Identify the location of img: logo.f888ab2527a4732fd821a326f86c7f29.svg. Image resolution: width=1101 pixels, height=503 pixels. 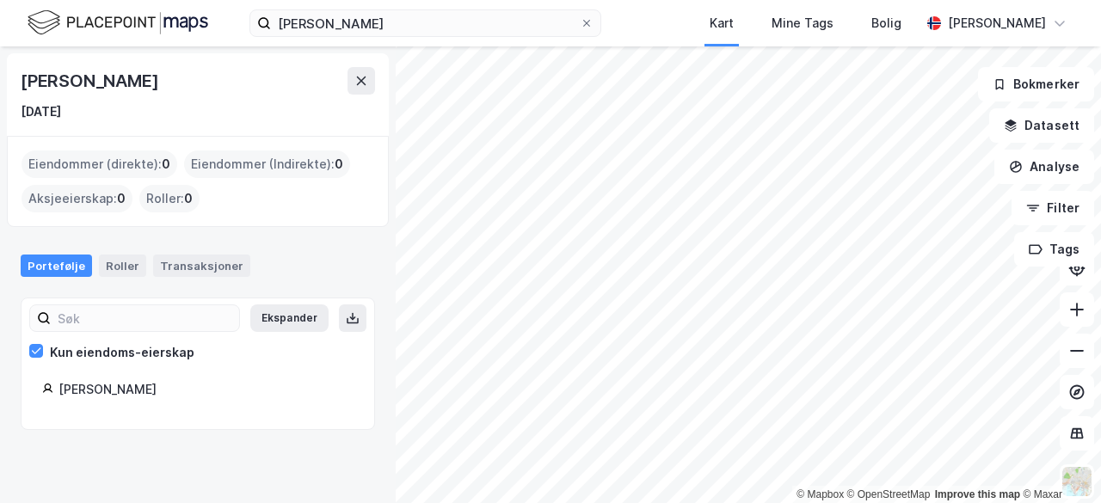
(118, 22).